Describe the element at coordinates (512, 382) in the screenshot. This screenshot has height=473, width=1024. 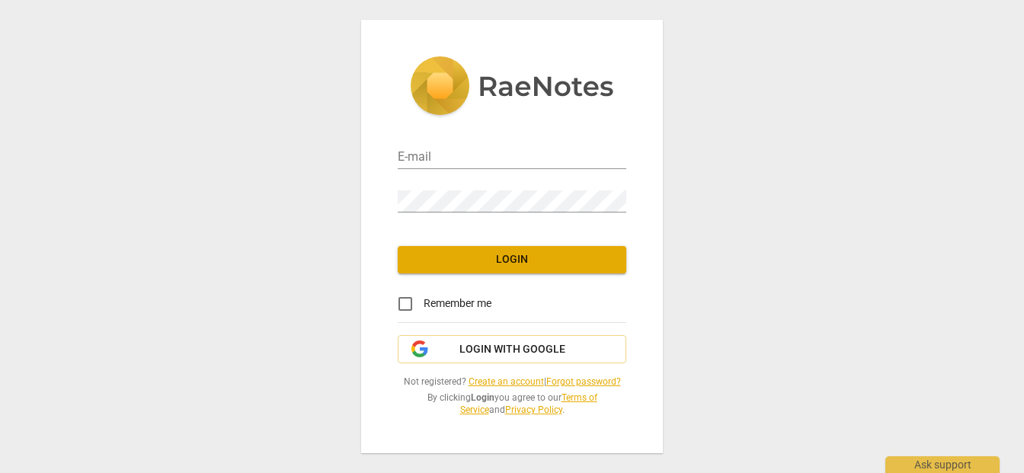
I see `span: Not registered? |` at that location.